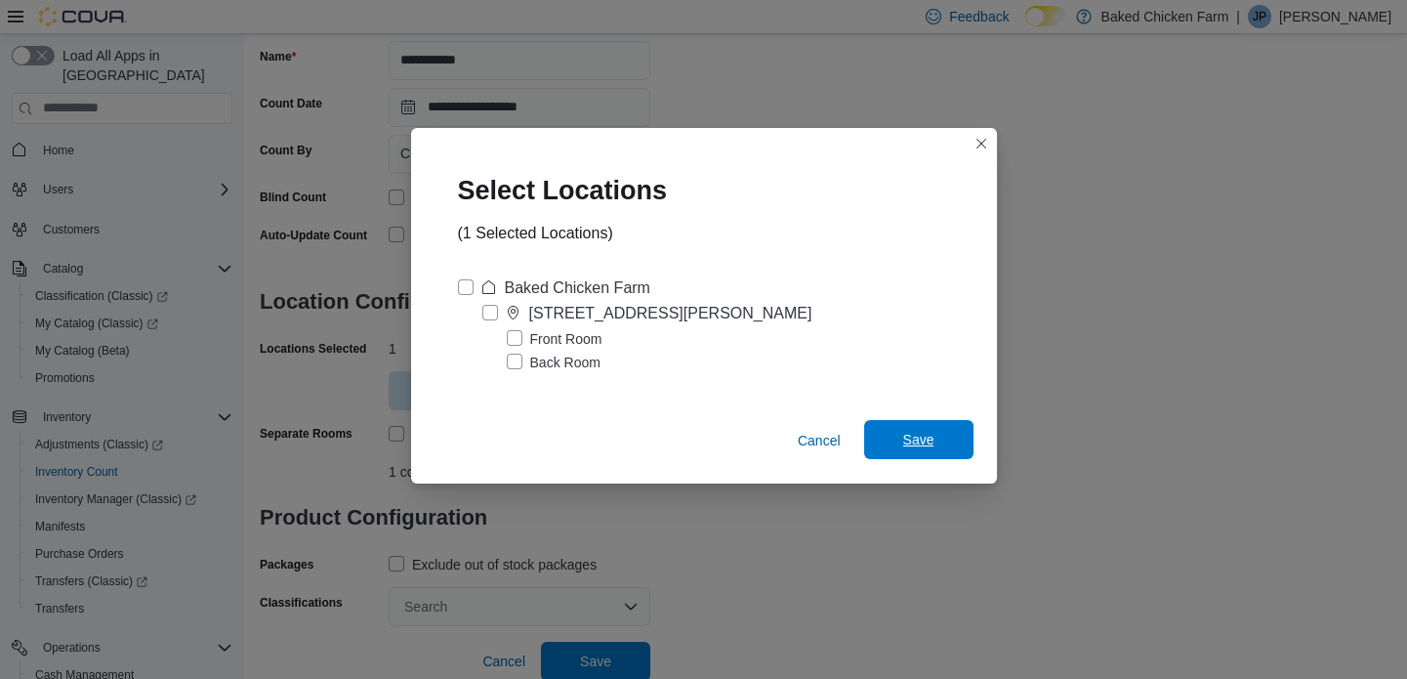  Describe the element at coordinates (535, 233) in the screenshot. I see `div: (1 Selected Locations)` at that location.